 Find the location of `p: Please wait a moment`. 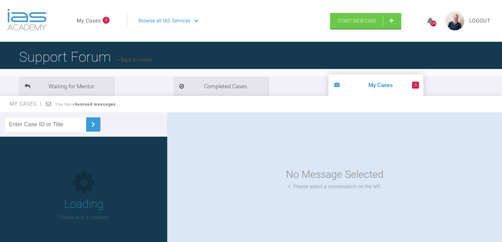

p: Please wait a moment is located at coordinates (84, 218).